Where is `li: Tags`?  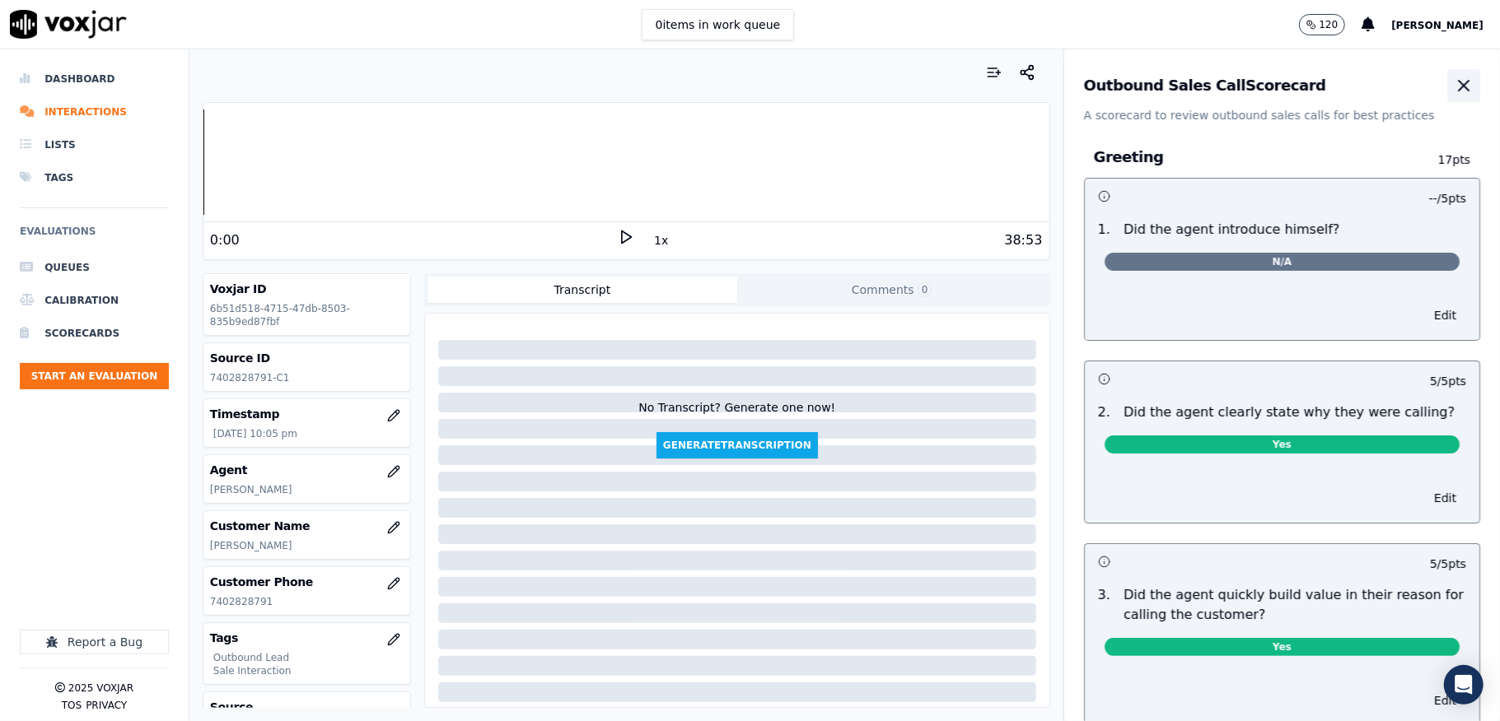
li: Tags is located at coordinates (94, 178).